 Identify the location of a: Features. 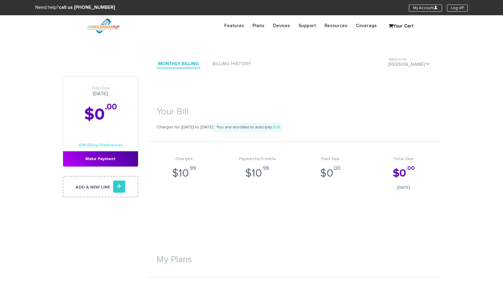
(234, 26).